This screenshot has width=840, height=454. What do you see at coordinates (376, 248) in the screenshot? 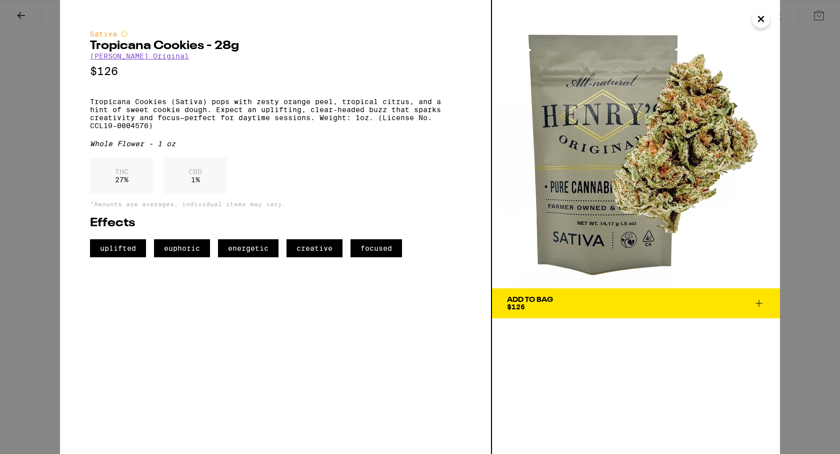
I see `span: focused` at bounding box center [376, 248].